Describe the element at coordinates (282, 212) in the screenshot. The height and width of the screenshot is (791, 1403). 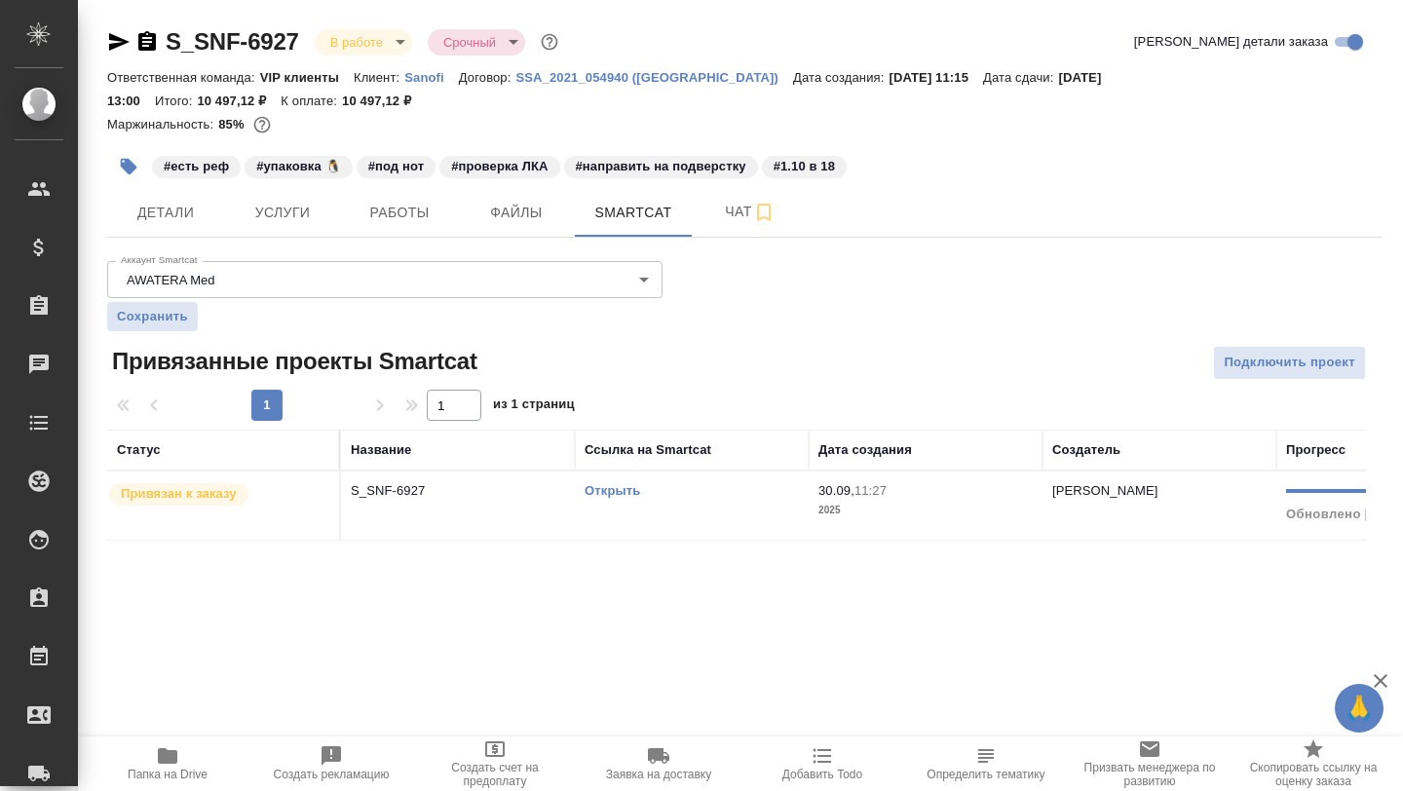
I see `span: Услуги` at that location.